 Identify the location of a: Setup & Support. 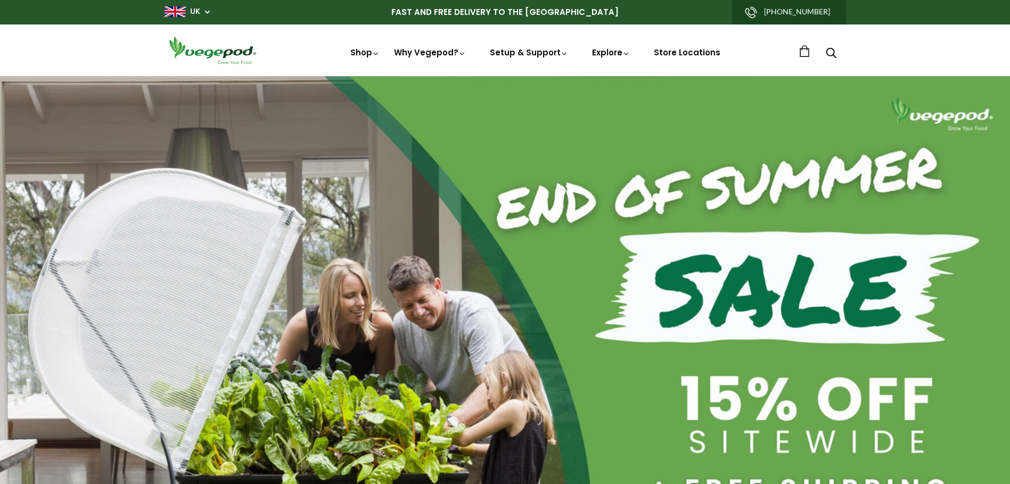
(529, 52).